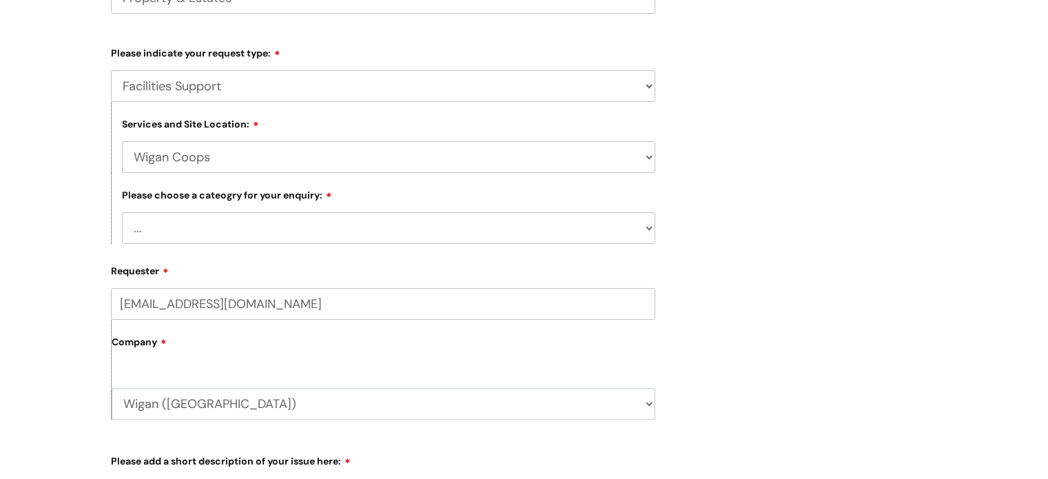 Image resolution: width=1048 pixels, height=479 pixels. What do you see at coordinates (190, 123) in the screenshot?
I see `label: Services and Site Location:` at bounding box center [190, 123].